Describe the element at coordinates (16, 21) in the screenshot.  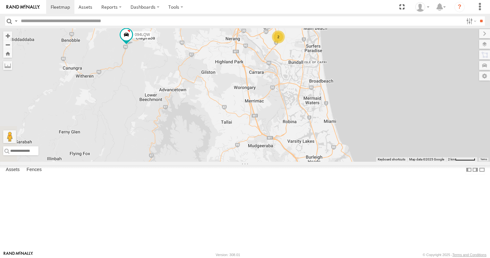
I see `label: Search Query` at that location.